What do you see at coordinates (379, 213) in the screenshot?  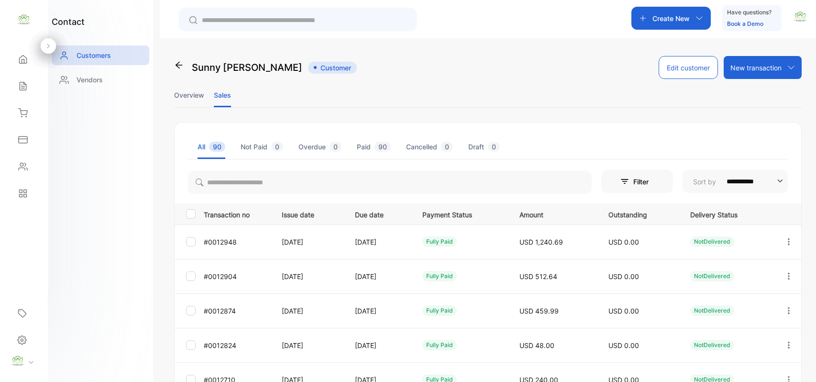 I see `p: Due date` at bounding box center [379, 213].